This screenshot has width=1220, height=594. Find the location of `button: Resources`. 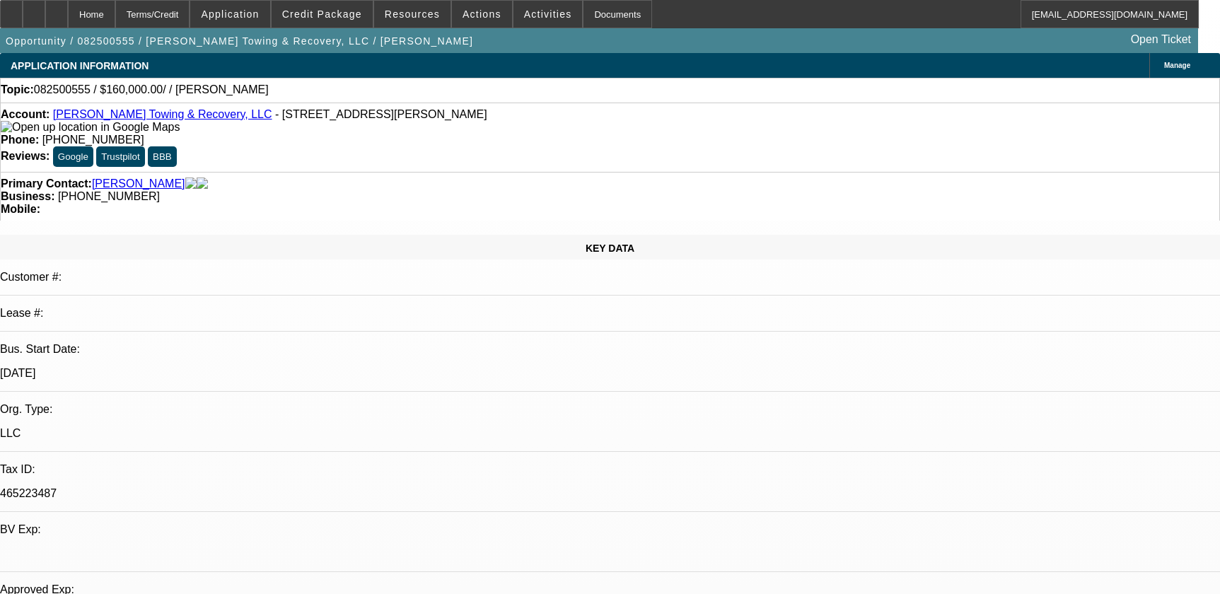

button: Resources is located at coordinates (412, 14).